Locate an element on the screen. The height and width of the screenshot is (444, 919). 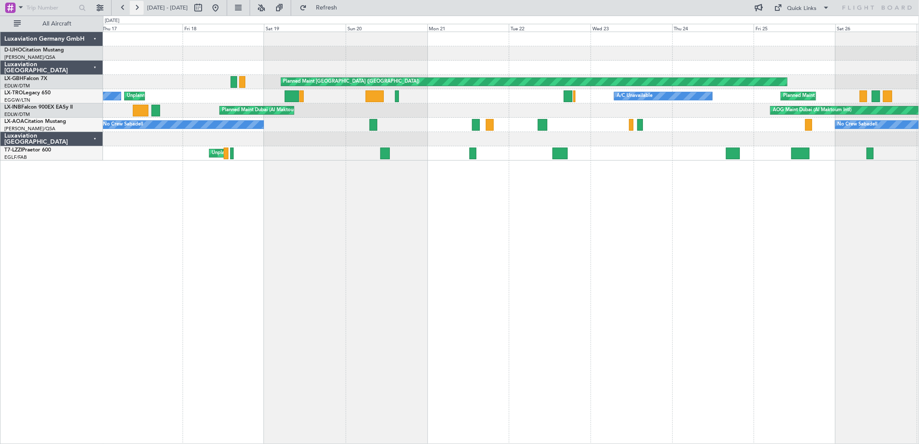
a: LX-AOACitation Mustang is located at coordinates (35, 122).